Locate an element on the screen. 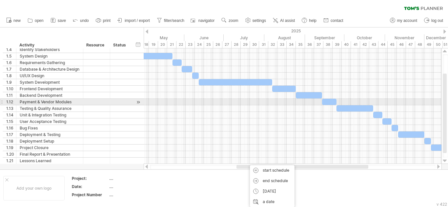 The image size is (448, 207). div: Identify Stakeholders is located at coordinates (49, 49).